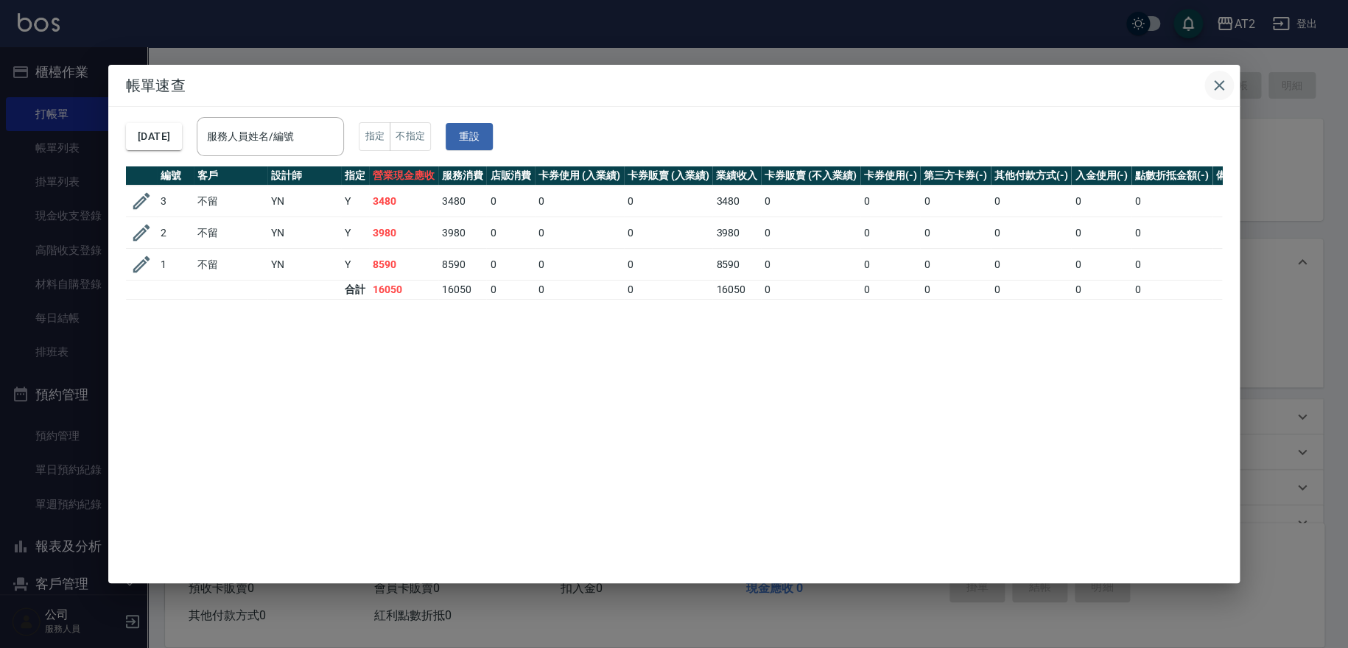 The height and width of the screenshot is (648, 1348). What do you see at coordinates (955, 176) in the screenshot?
I see `th: 第三方卡券(-)` at bounding box center [955, 176].